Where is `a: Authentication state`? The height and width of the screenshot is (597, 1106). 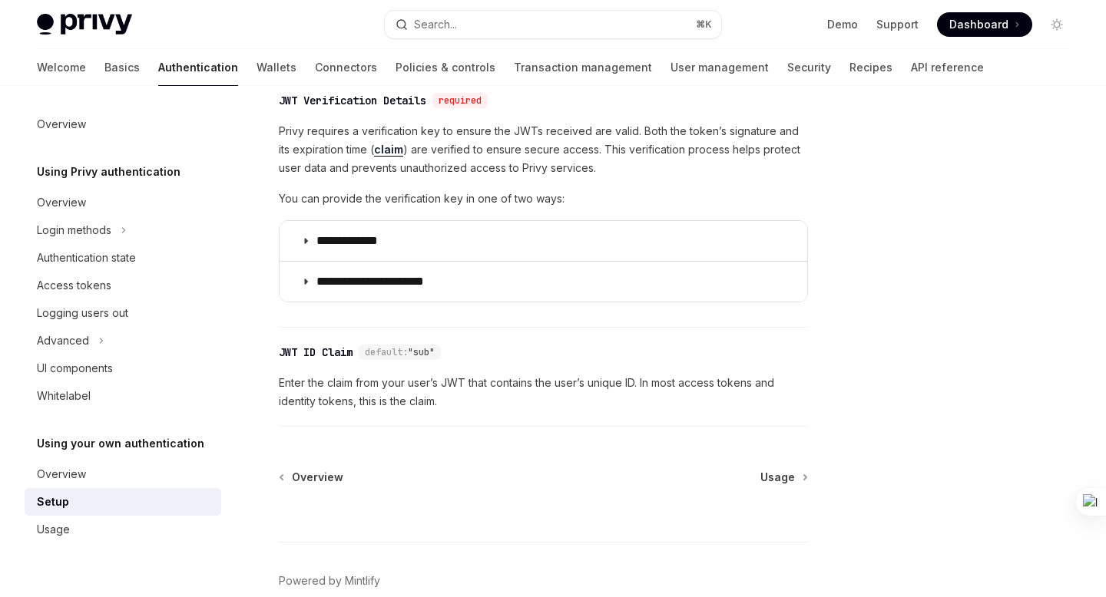
a: Authentication state is located at coordinates (123, 258).